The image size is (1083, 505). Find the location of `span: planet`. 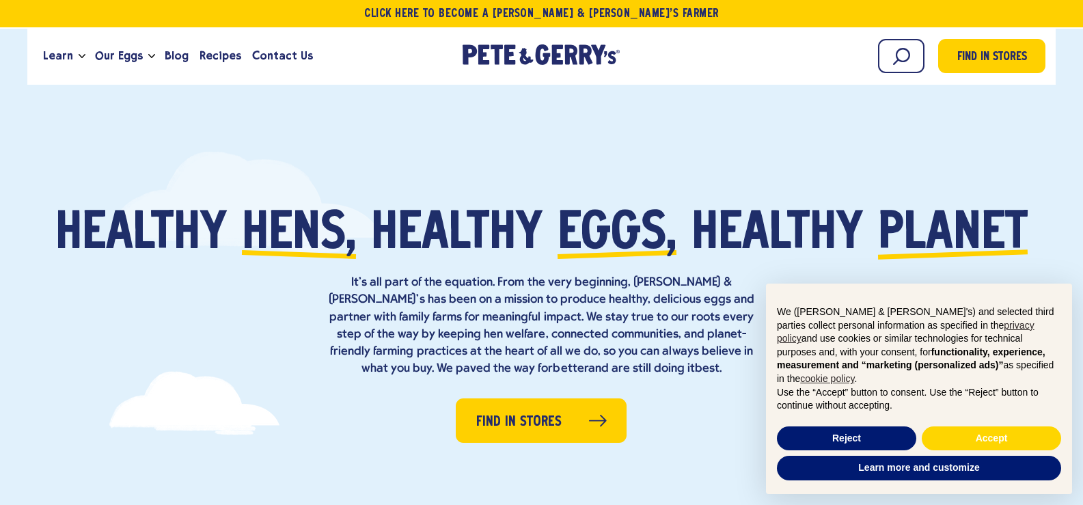

span: planet is located at coordinates (952, 234).